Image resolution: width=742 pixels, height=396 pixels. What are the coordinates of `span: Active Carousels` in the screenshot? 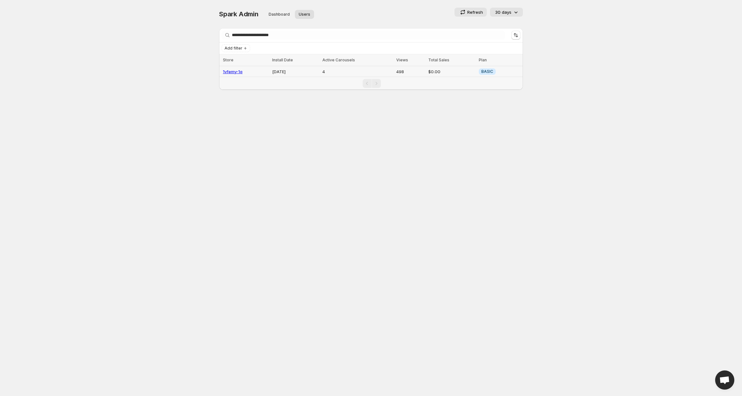 It's located at (339, 60).